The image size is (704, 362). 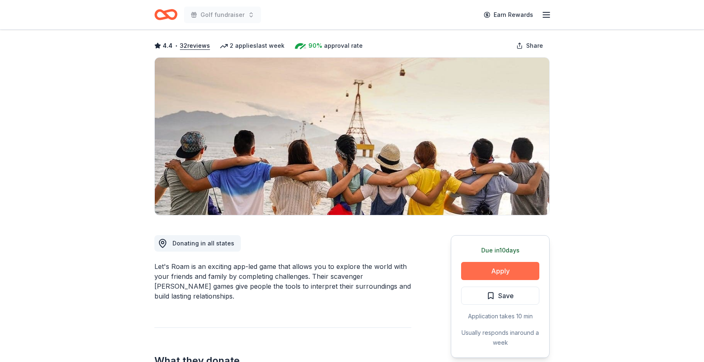 I want to click on span: approval rate, so click(x=343, y=46).